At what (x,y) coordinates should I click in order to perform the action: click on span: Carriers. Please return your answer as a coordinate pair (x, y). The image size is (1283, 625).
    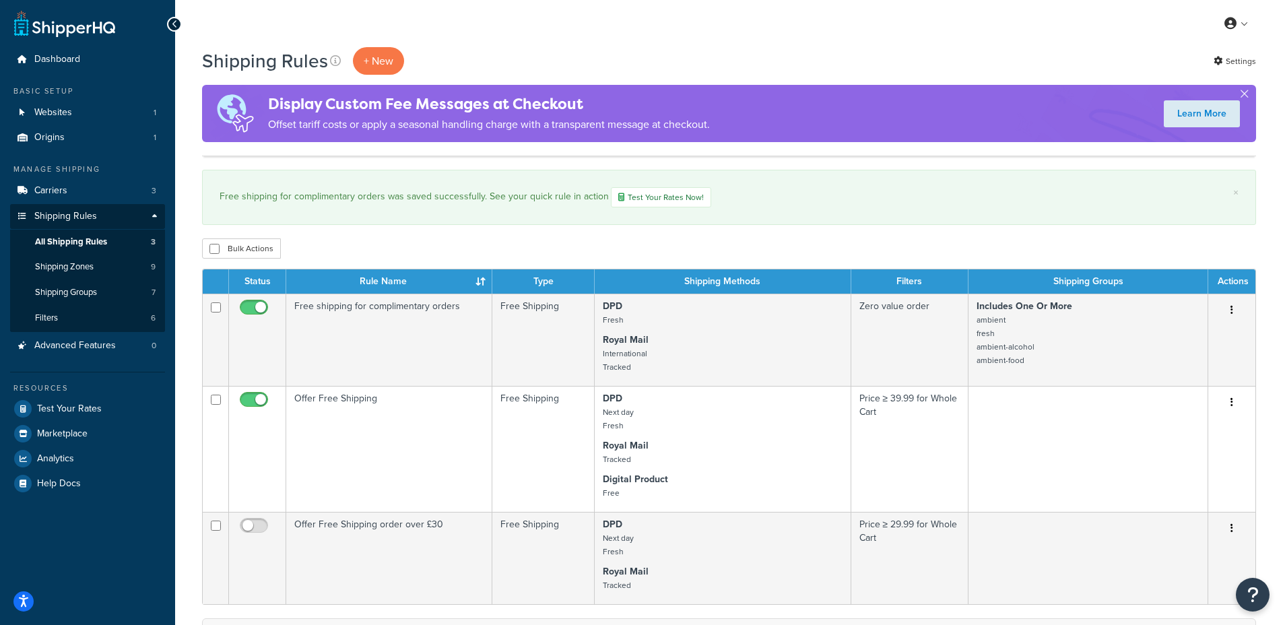
    Looking at the image, I should click on (51, 191).